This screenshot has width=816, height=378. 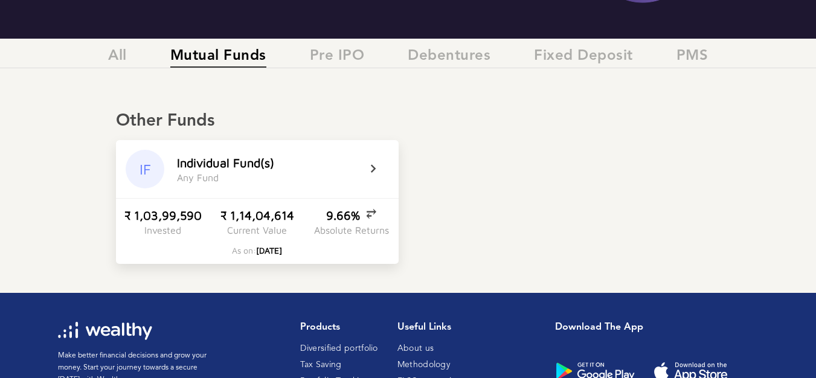 What do you see at coordinates (162, 230) in the screenshot?
I see `div: Invested` at bounding box center [162, 230].